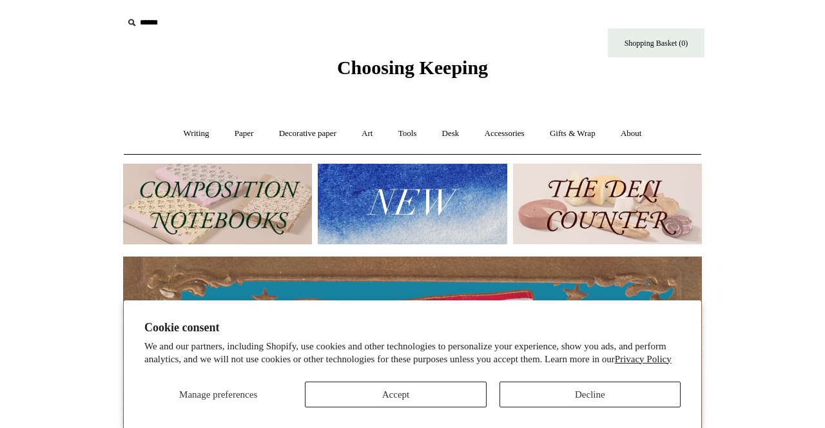 This screenshot has height=428, width=825. Describe the element at coordinates (412, 67) in the screenshot. I see `span: Choosing Keeping` at that location.